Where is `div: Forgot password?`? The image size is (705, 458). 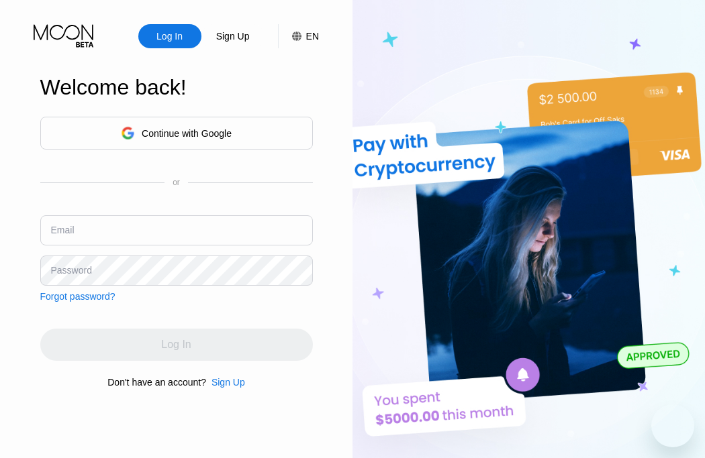 div: Forgot password? is located at coordinates (78, 297).